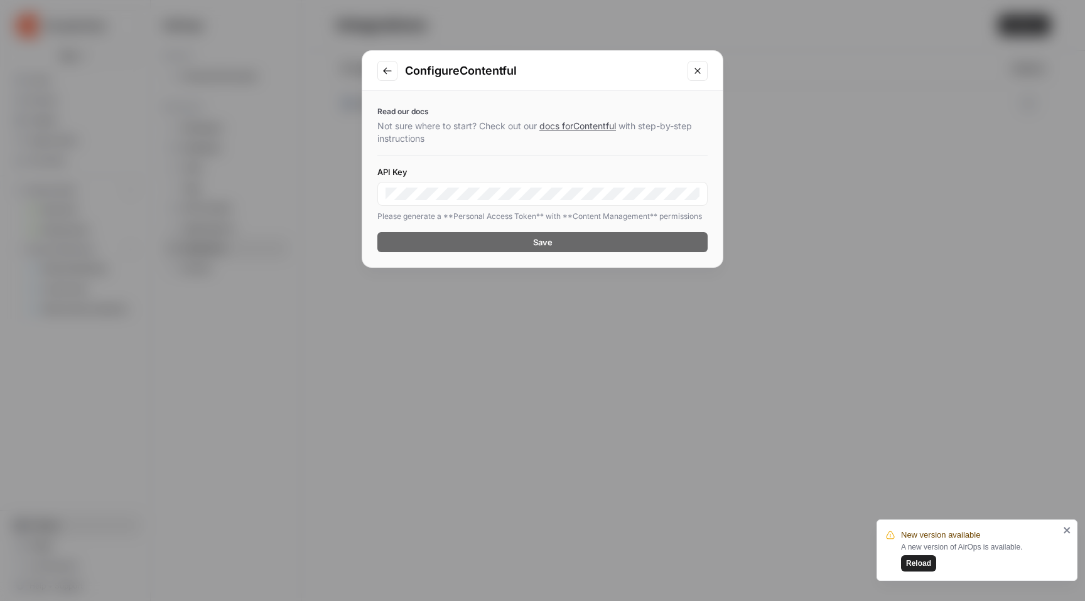 This screenshot has width=1085, height=601. I want to click on p: Read our docs, so click(542, 112).